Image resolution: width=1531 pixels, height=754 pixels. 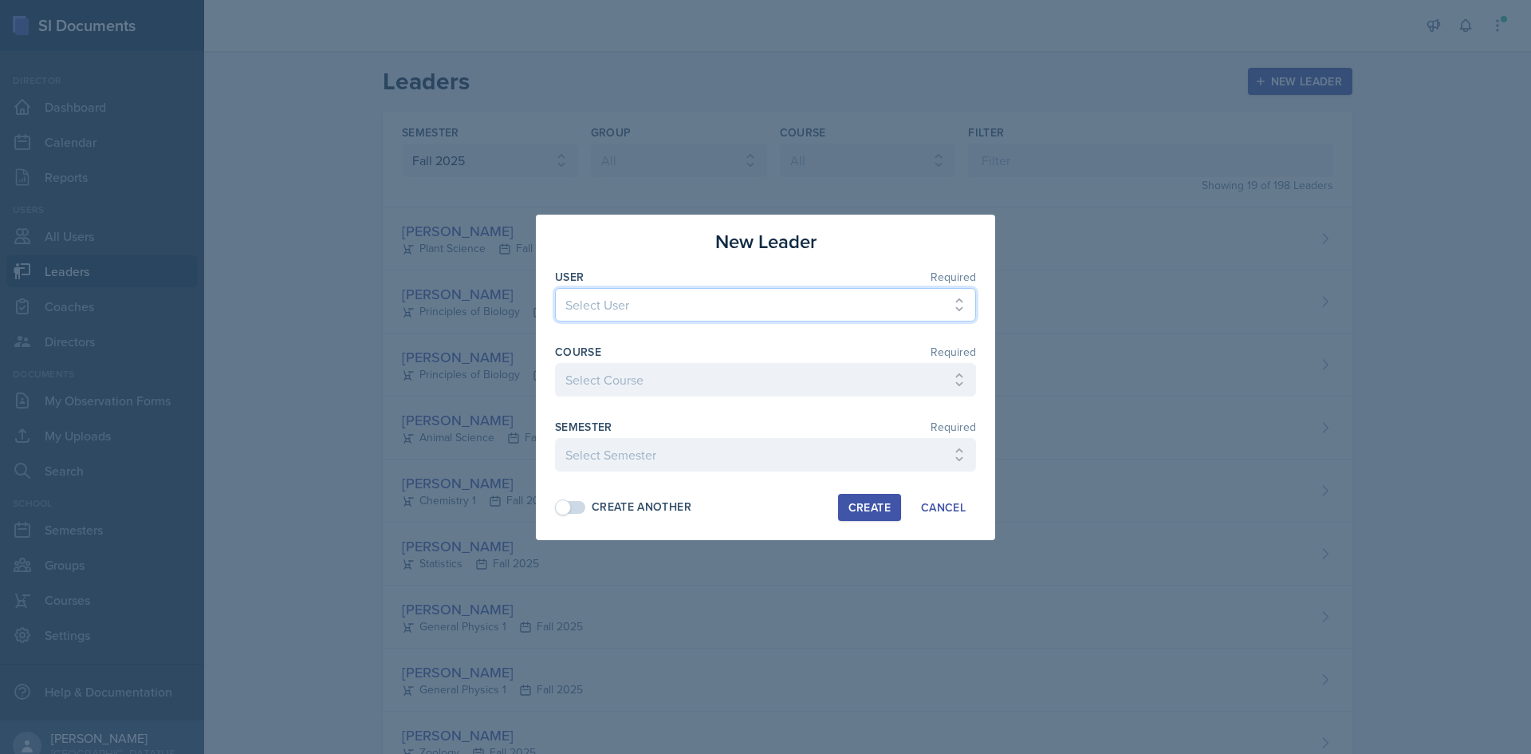 I want to click on label: User, so click(x=569, y=277).